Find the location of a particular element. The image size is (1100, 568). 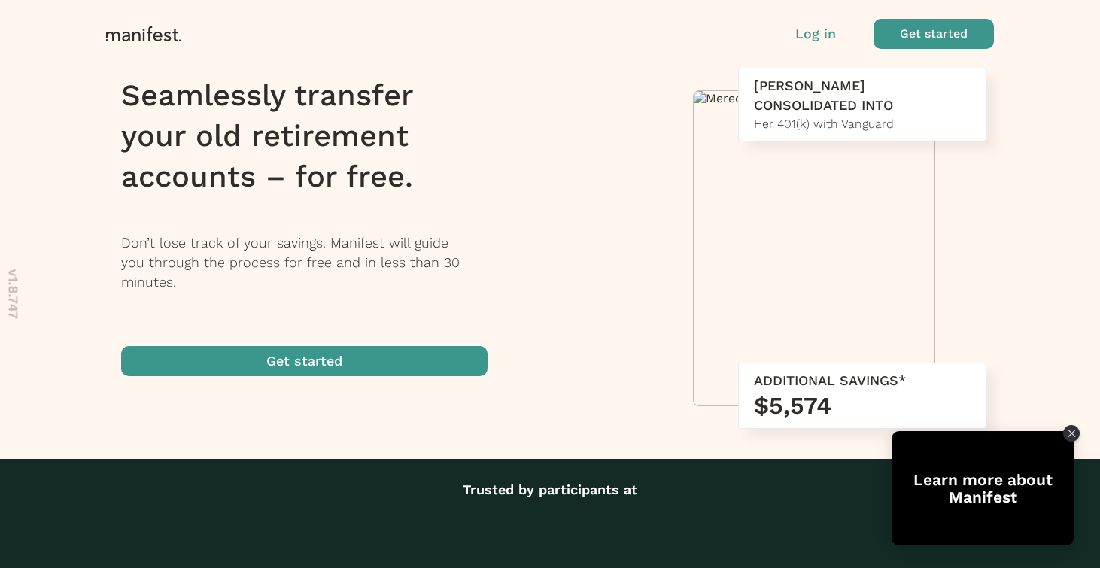

h3: $5,574 is located at coordinates (862, 405).